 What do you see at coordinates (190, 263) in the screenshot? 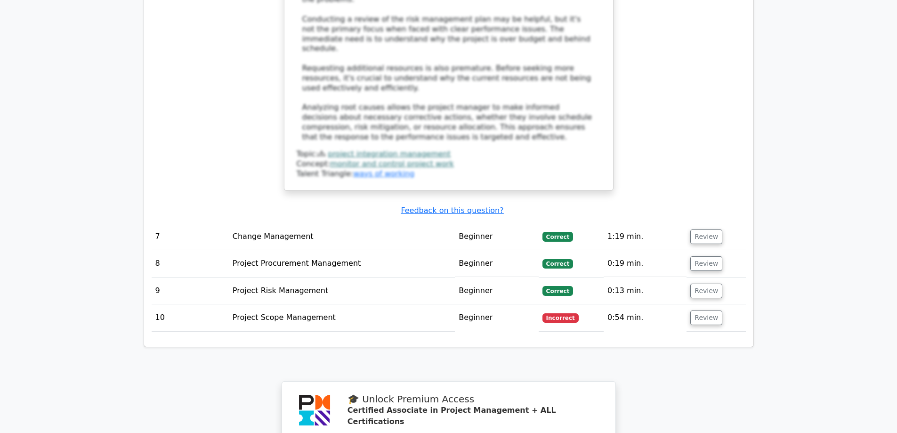
I see `td: 8` at bounding box center [190, 263].